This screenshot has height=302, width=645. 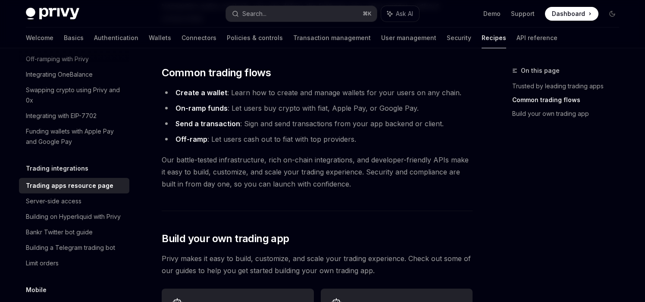 I want to click on span: Privy makes it easy to build, customize, and scale your trading experience. Check out some of our..., so click(x=317, y=265).